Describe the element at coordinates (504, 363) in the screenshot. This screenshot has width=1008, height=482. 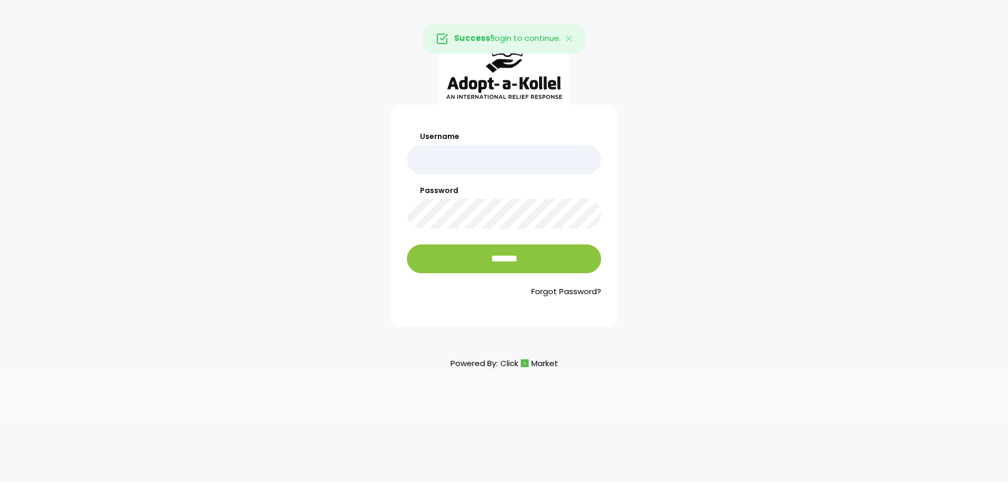
I see `p: Powered By:` at that location.